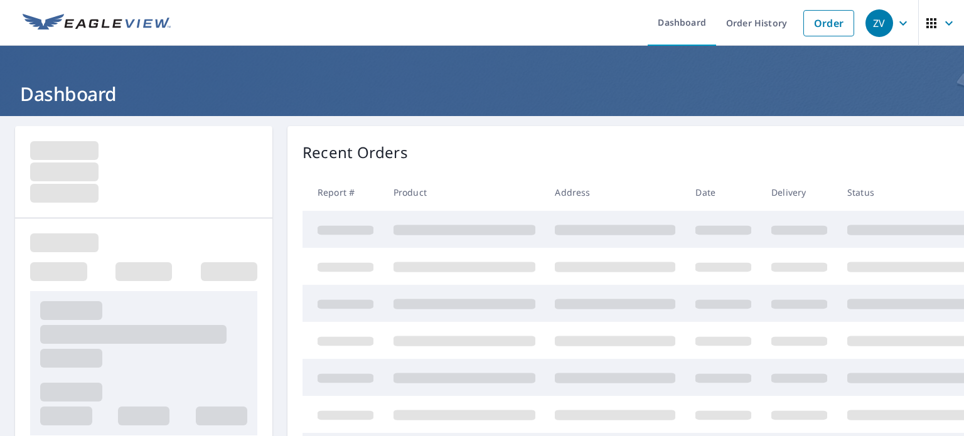 The width and height of the screenshot is (964, 436). Describe the element at coordinates (615, 192) in the screenshot. I see `th: Address` at that location.